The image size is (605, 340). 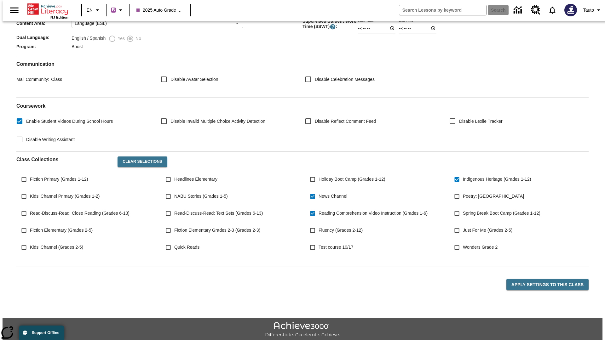 What do you see at coordinates (48, 9) in the screenshot?
I see `a: Home` at bounding box center [48, 9].